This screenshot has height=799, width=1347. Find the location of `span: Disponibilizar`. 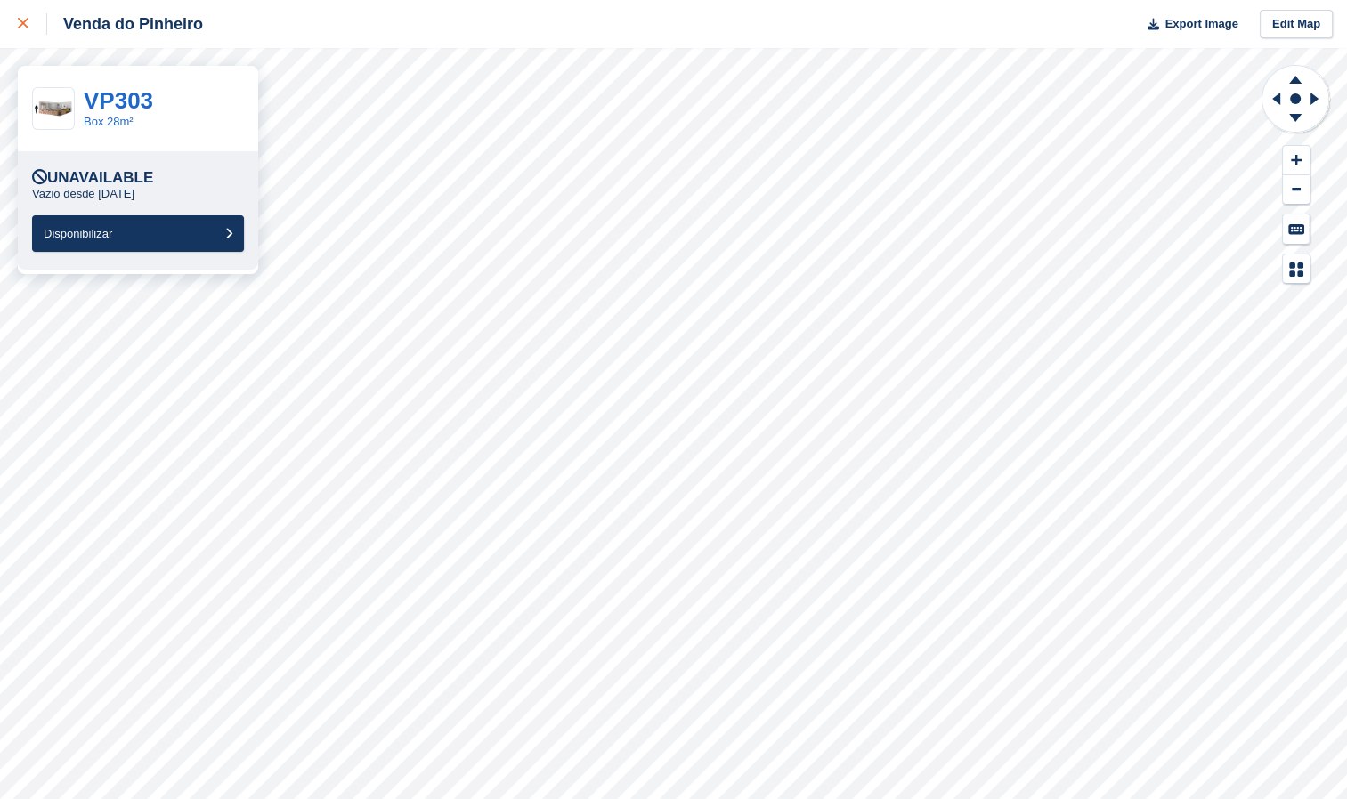

span: Disponibilizar is located at coordinates (77, 233).